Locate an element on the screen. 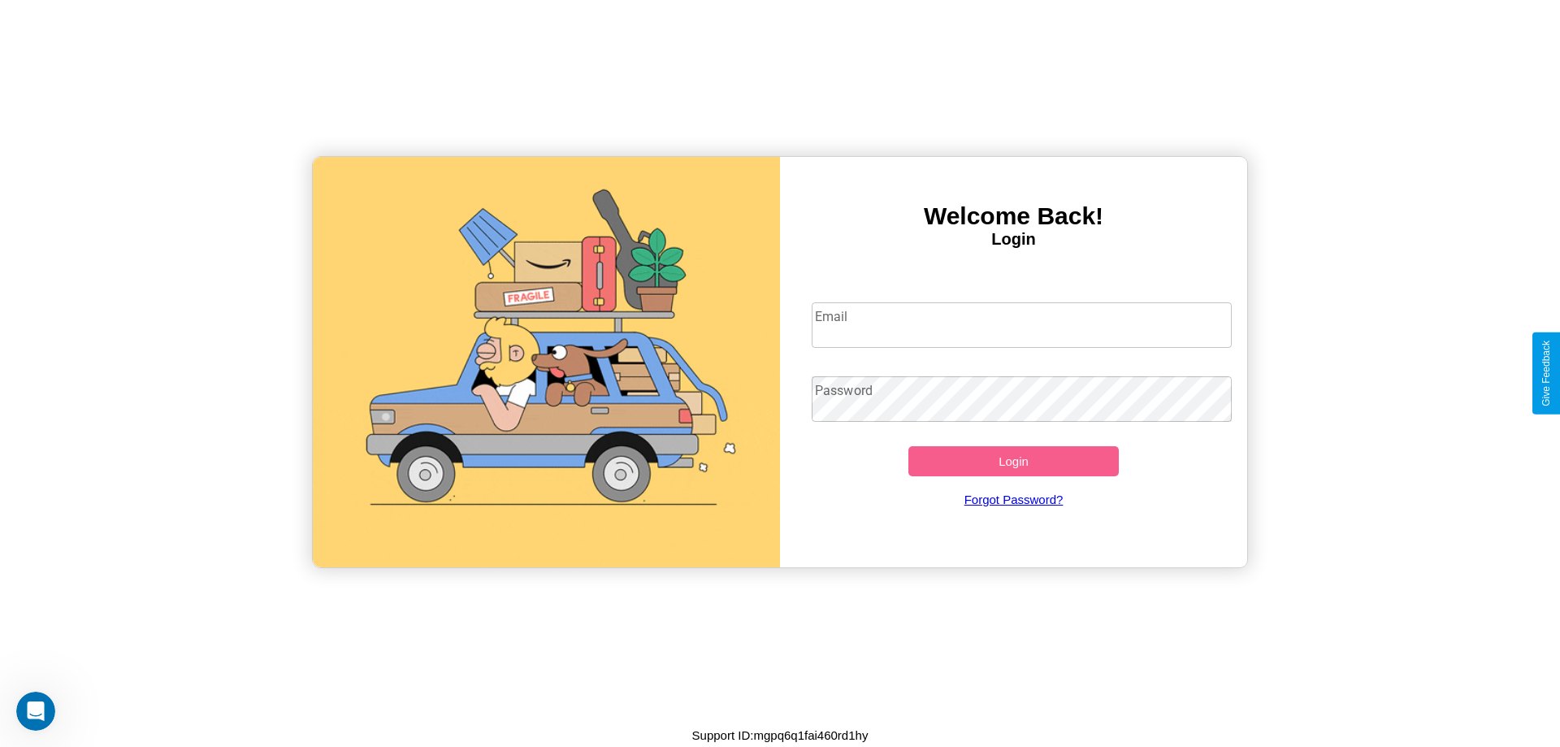  div: Give Feedback is located at coordinates (1546, 373).